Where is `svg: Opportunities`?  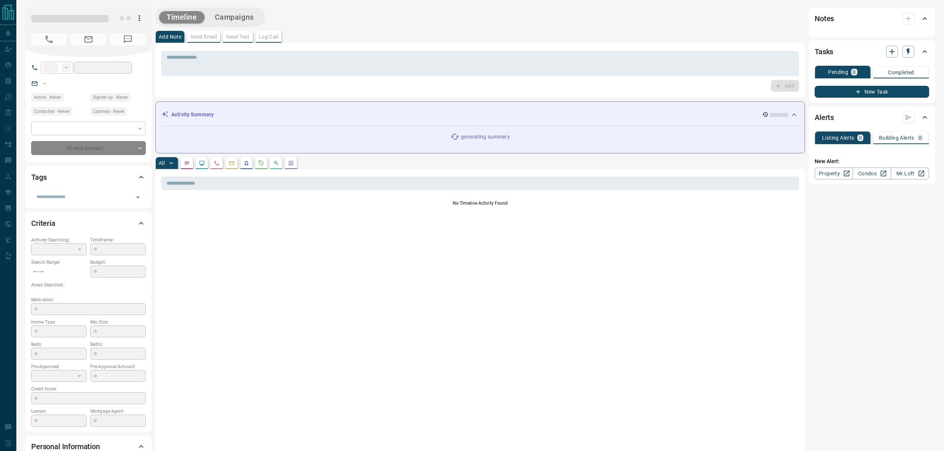
svg: Opportunities is located at coordinates (276, 163).